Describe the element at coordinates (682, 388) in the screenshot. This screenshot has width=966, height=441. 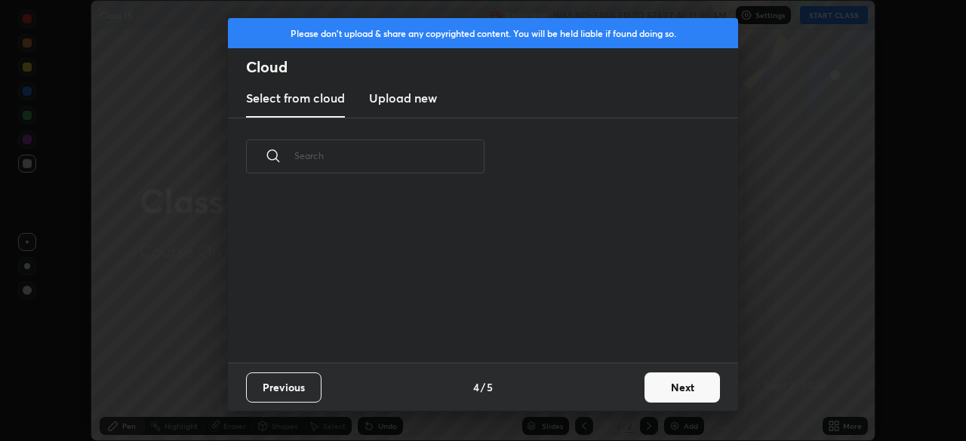
I see `button: Next` at that location.